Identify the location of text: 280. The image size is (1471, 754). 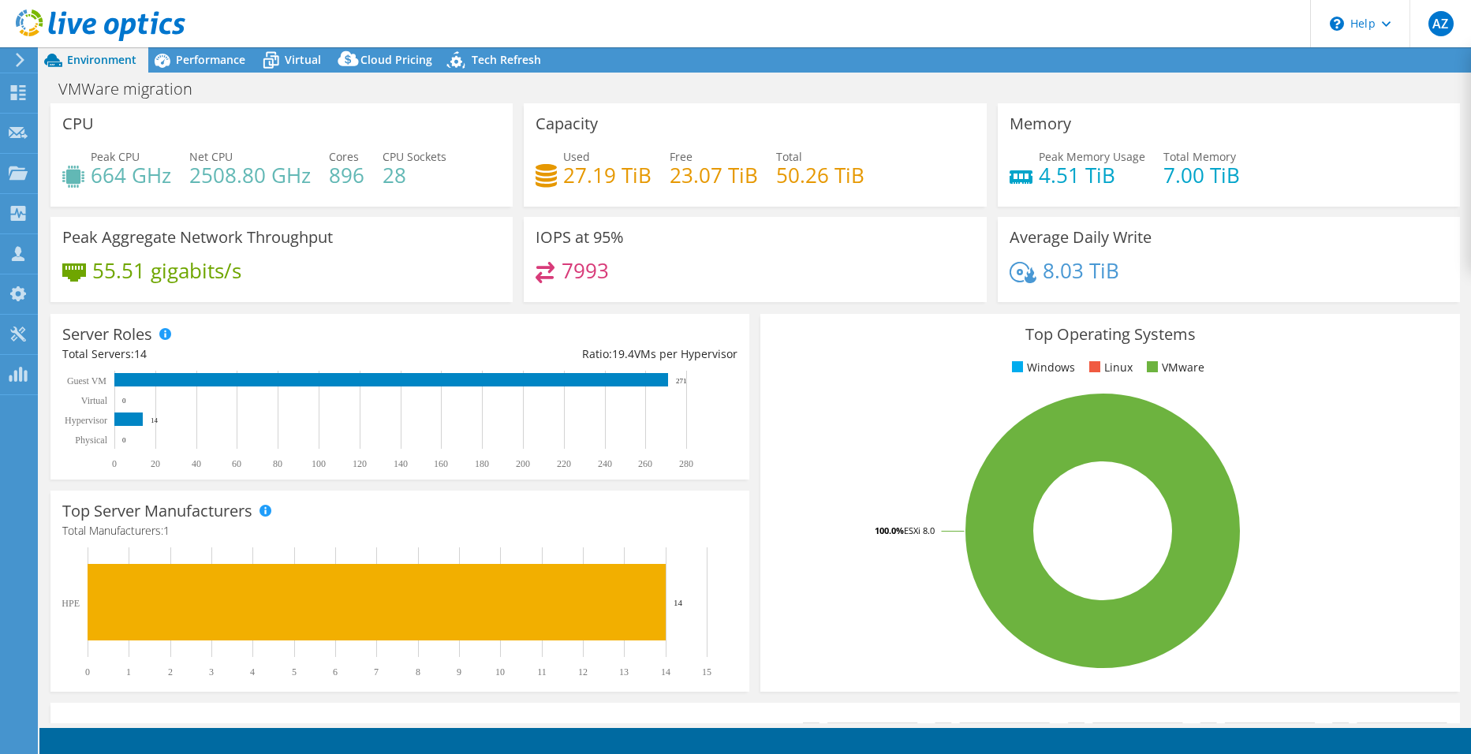
(686, 464).